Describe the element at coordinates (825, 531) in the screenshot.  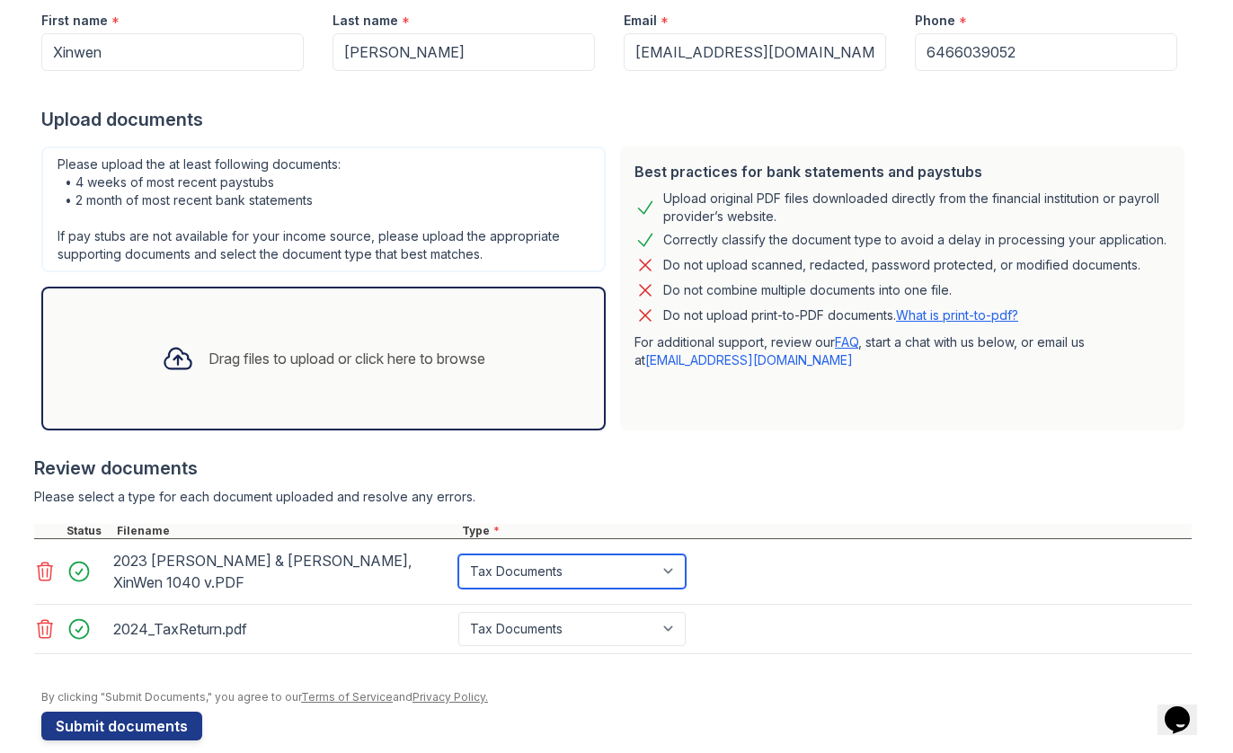
I see `div: Type` at that location.